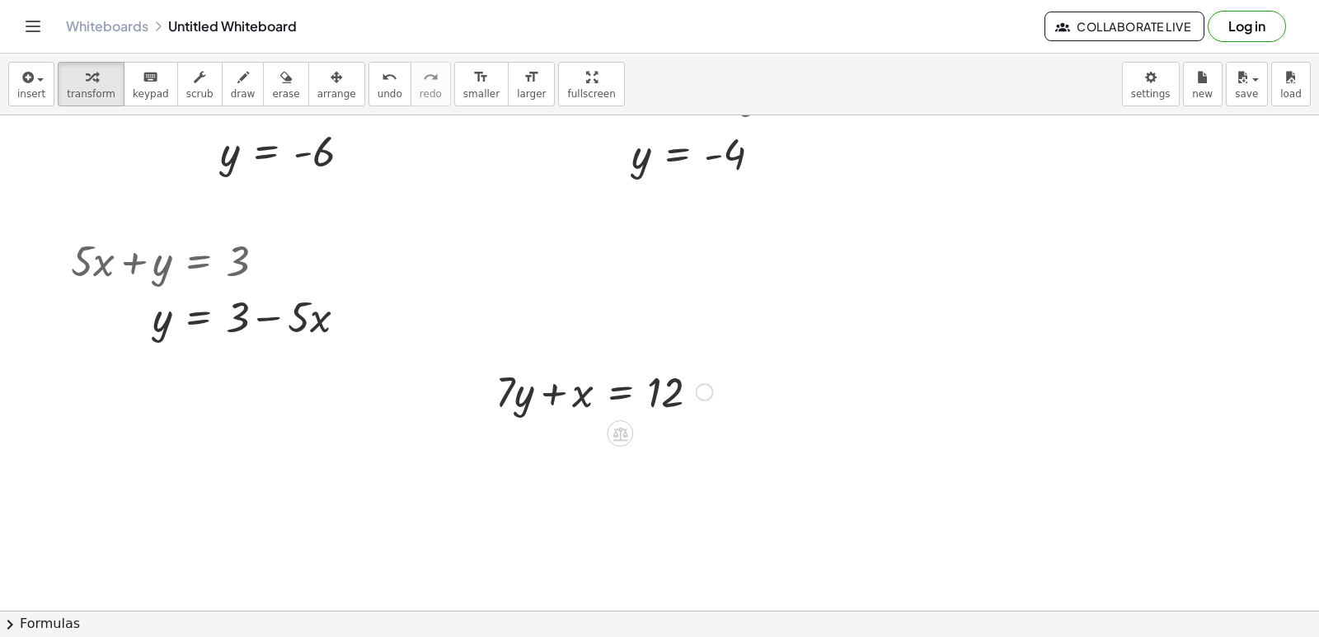 This screenshot has width=1319, height=637. Describe the element at coordinates (620, 434) in the screenshot. I see `div: Apply the same math to both sides of the equation` at that location.